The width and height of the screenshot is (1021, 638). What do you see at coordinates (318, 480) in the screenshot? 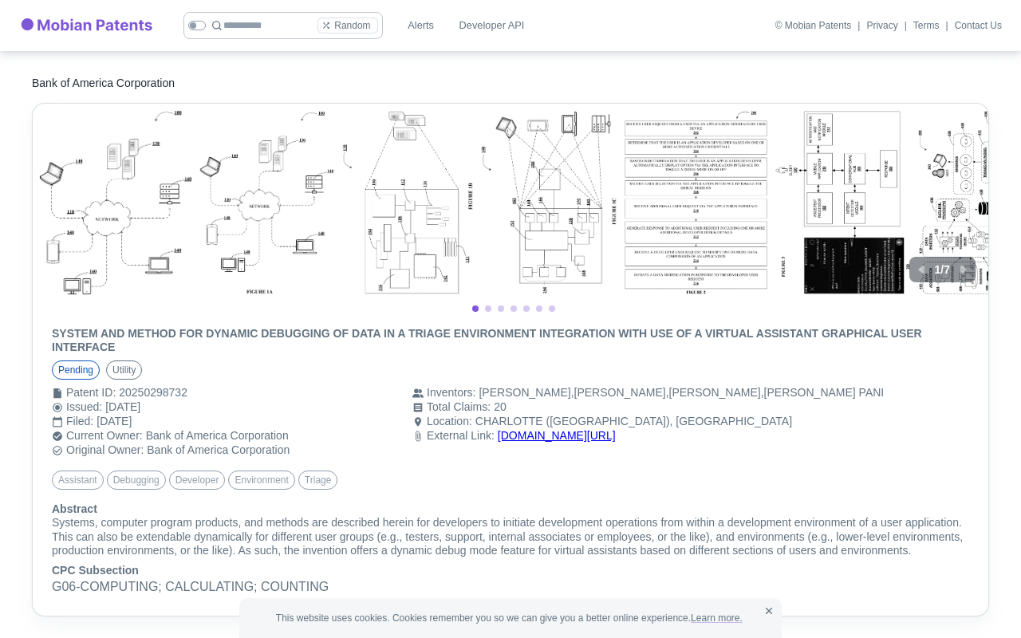
I see `span: triage` at bounding box center [318, 480].